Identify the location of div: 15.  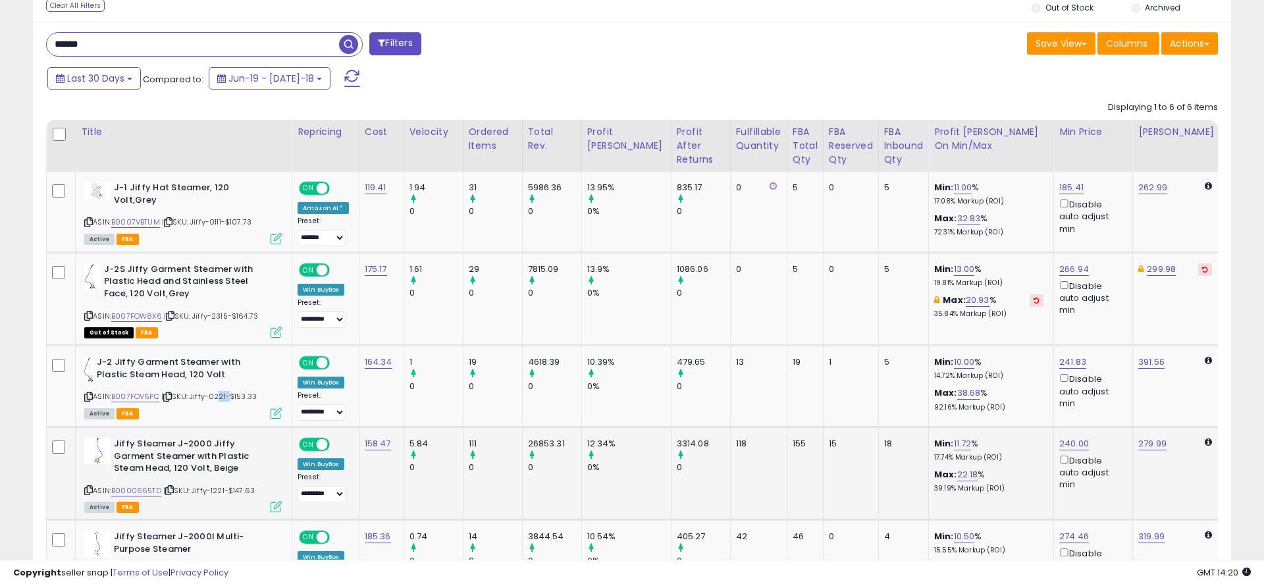
(848, 444).